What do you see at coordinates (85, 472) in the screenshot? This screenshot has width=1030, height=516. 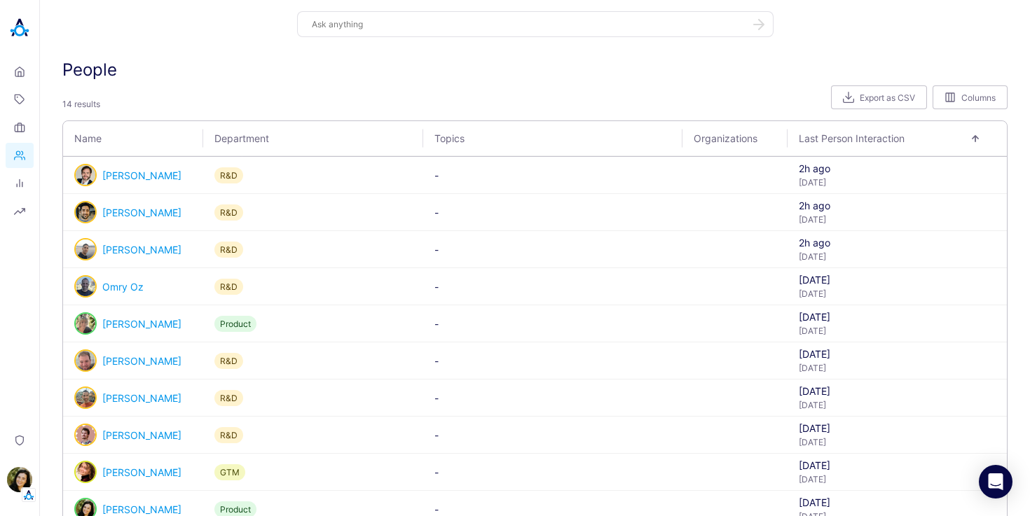 I see `img: Yaelle Tal` at bounding box center [85, 472].